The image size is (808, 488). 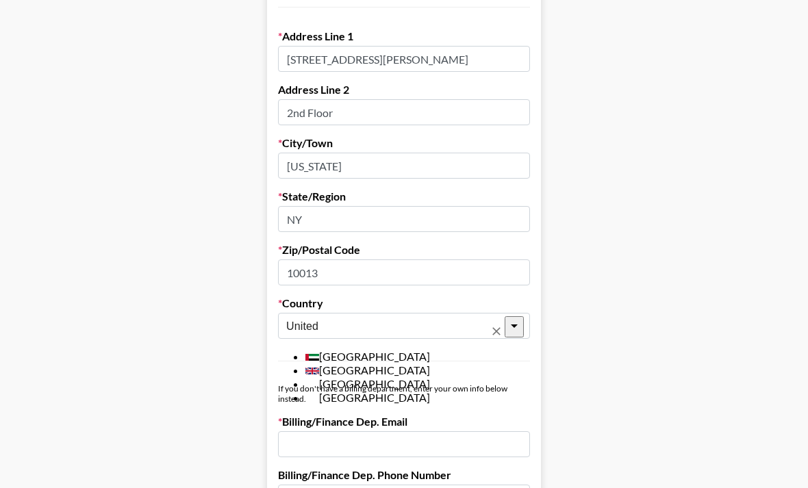 What do you see at coordinates (514, 327) in the screenshot?
I see `button: Close` at bounding box center [514, 327].